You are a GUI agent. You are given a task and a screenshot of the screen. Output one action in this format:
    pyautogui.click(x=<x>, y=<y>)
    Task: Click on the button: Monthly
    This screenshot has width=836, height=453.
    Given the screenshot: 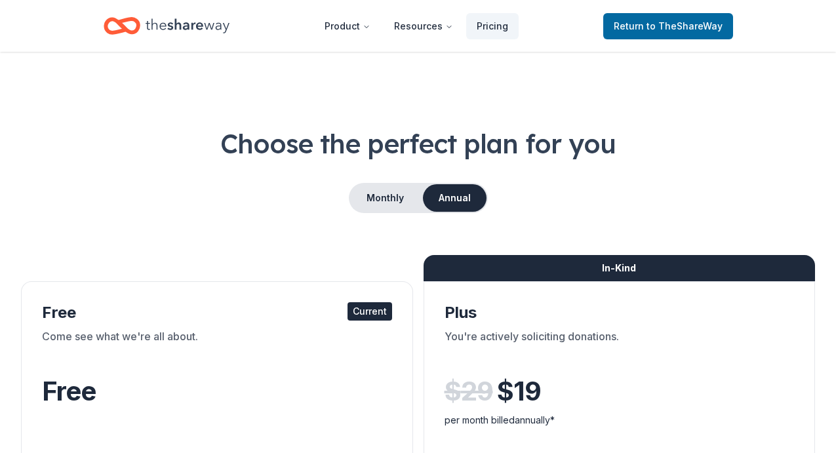 What is the action you would take?
    pyautogui.click(x=385, y=198)
    